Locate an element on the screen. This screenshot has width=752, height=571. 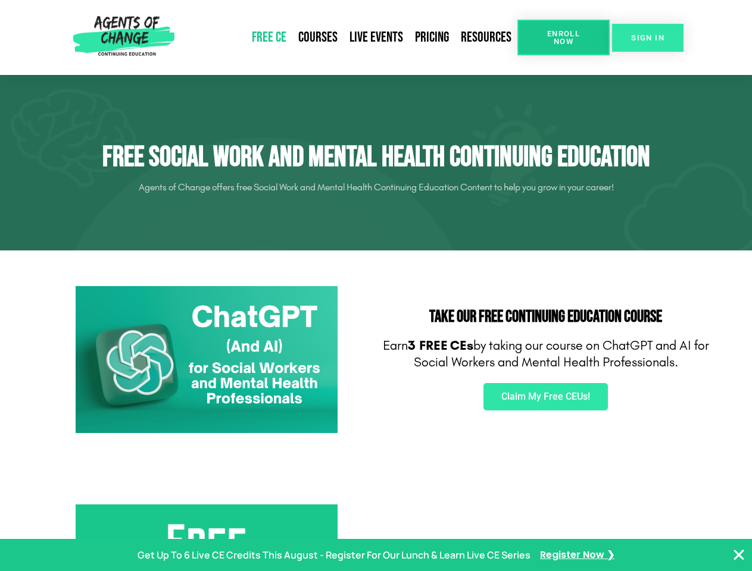
a: Resources is located at coordinates (486, 37).